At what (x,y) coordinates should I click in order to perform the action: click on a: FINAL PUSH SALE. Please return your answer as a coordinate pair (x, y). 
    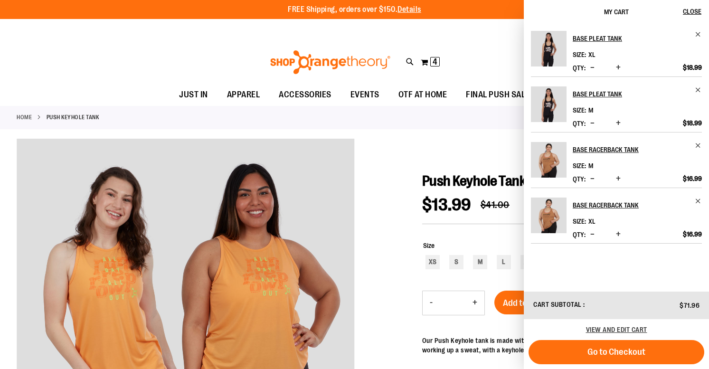
    Looking at the image, I should click on (498, 95).